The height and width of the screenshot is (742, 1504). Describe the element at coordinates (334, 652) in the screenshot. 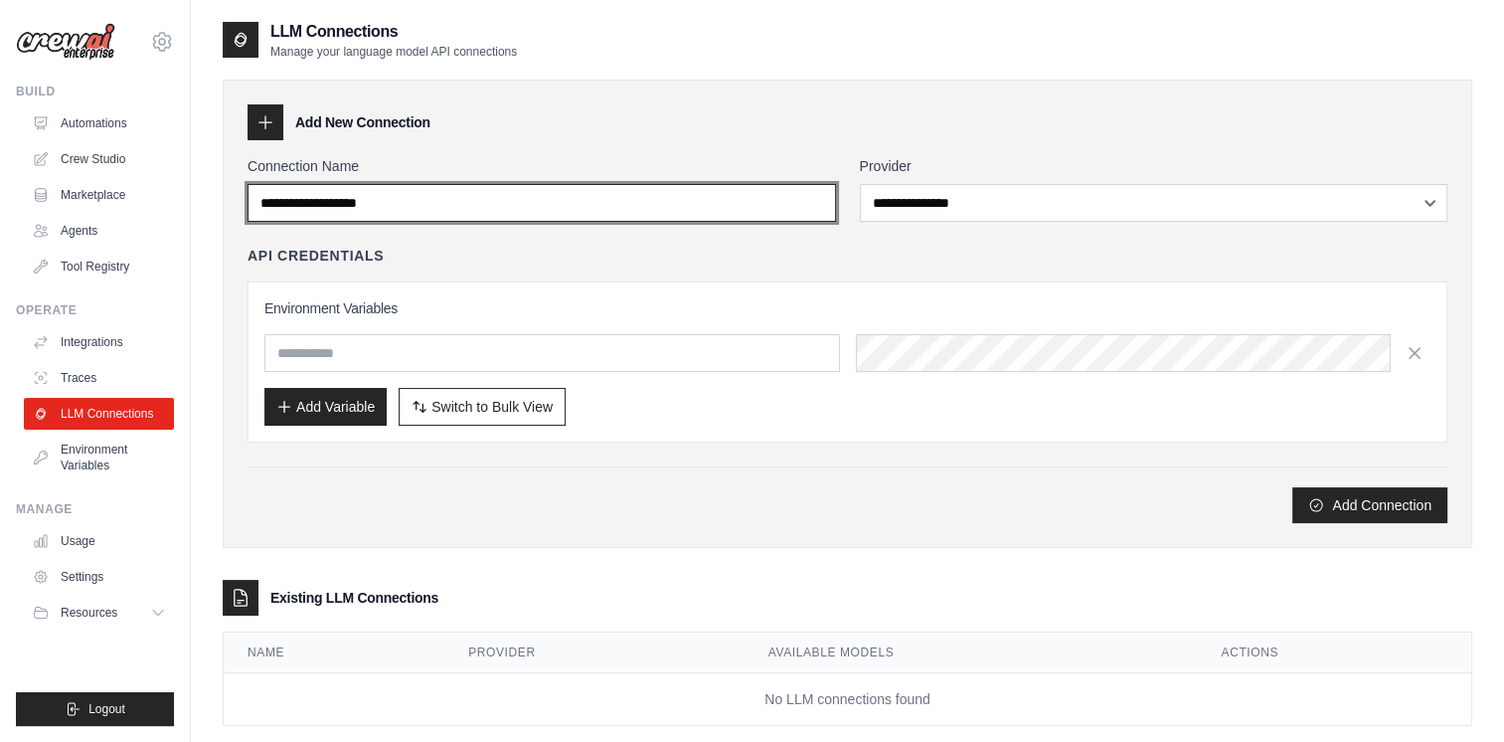

I see `th: Name` at that location.